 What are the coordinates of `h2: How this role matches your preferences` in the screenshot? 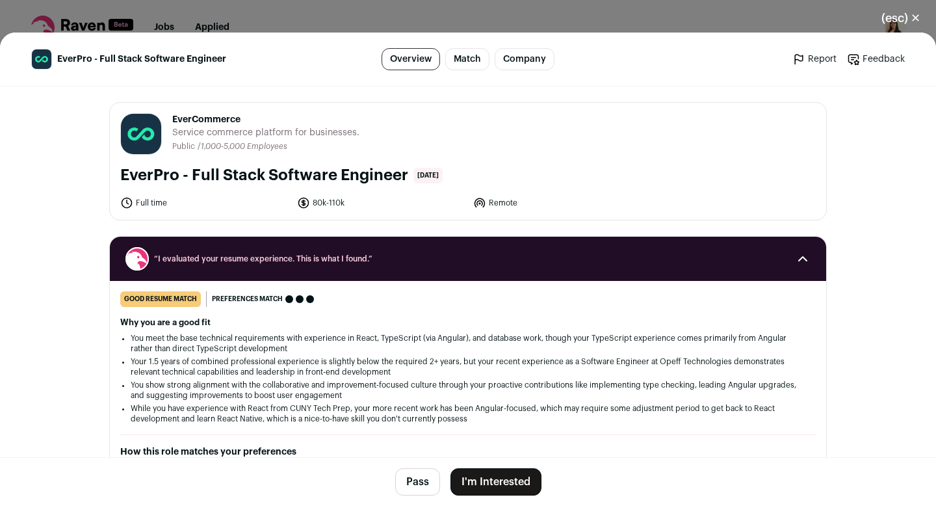 It's located at (468, 452).